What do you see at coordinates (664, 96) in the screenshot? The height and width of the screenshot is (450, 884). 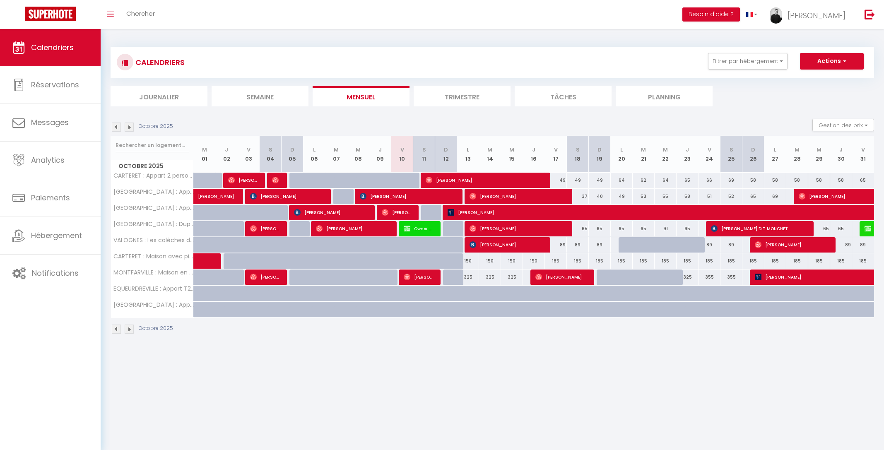 I see `li: Planning` at bounding box center [664, 96].